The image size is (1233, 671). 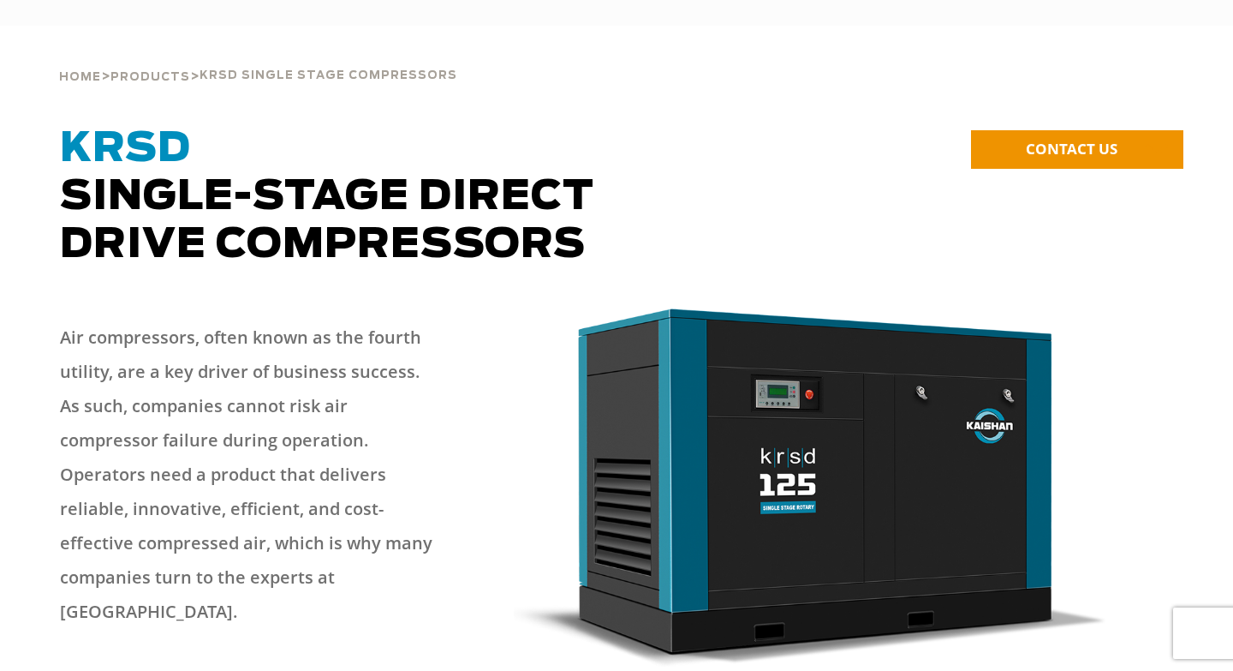 I want to click on span: krsd single stage compressors, so click(x=328, y=75).